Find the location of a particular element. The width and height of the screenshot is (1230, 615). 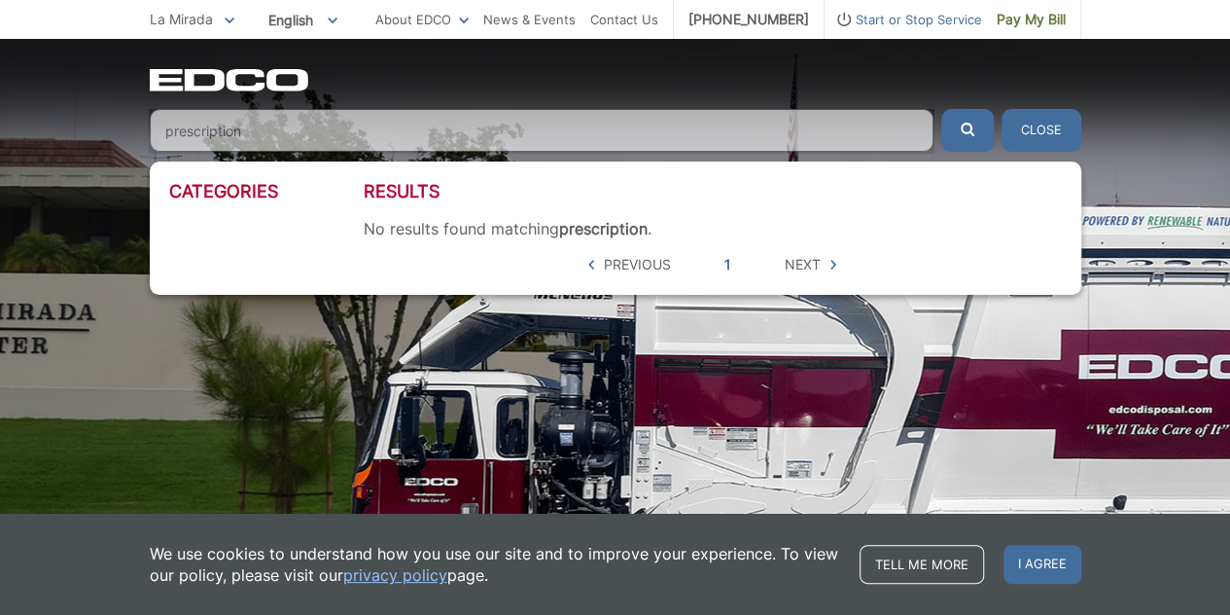

span: Previous is located at coordinates (637, 265).